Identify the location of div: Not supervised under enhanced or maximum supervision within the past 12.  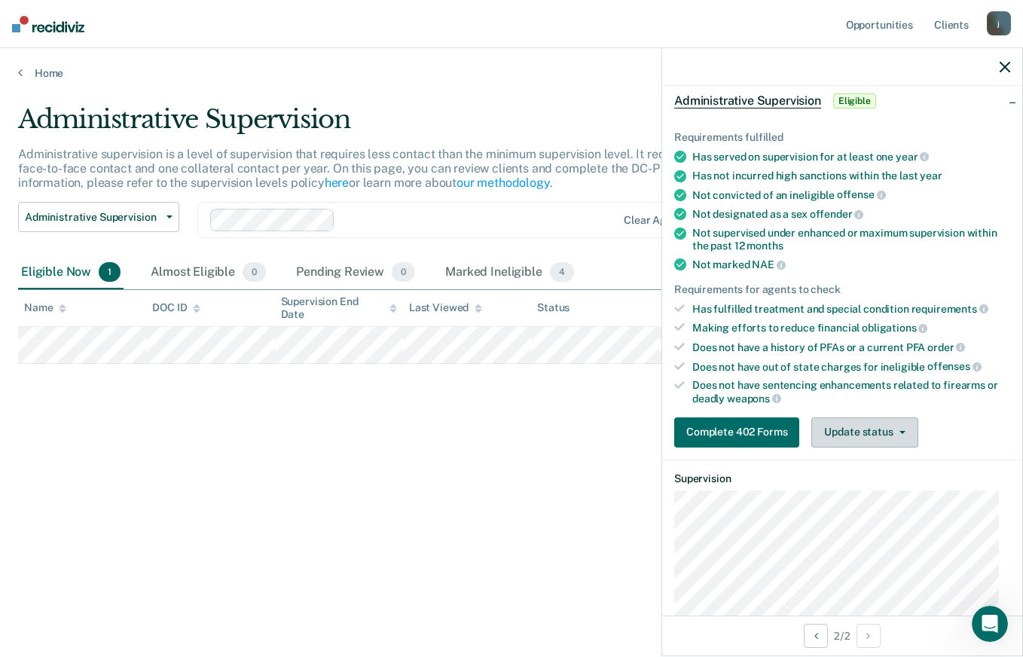
(852, 240).